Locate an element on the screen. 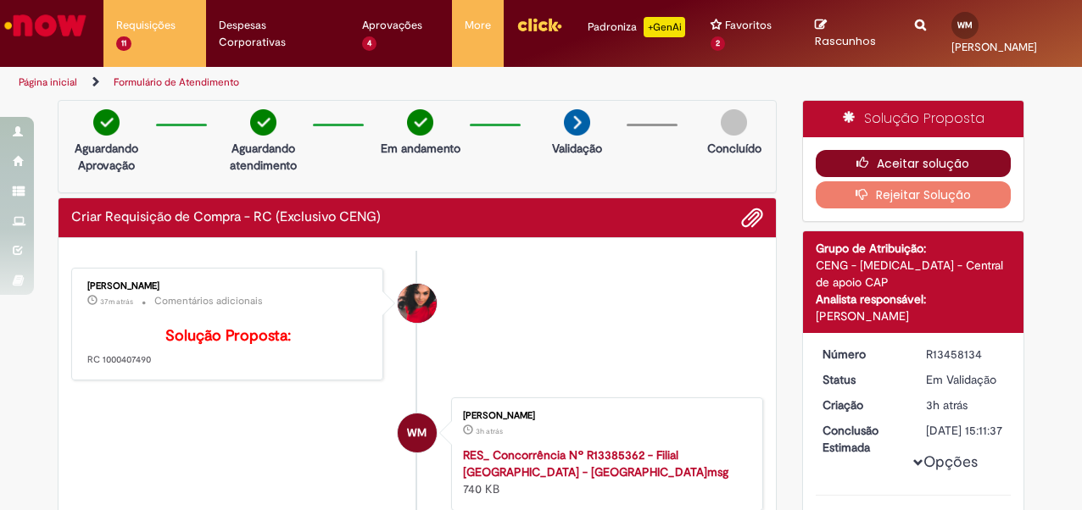 This screenshot has height=510, width=1082. div: Solução Proposta is located at coordinates (913, 119).